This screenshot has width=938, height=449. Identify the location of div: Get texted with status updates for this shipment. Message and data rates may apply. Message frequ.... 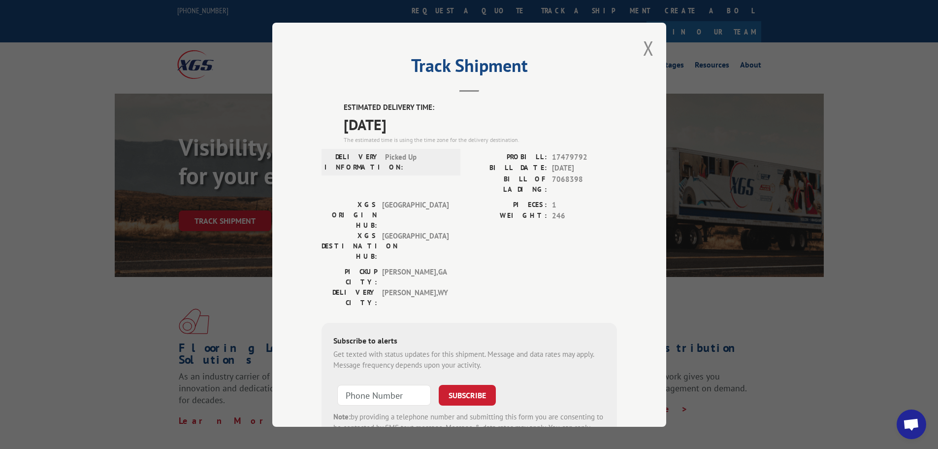
(469, 359).